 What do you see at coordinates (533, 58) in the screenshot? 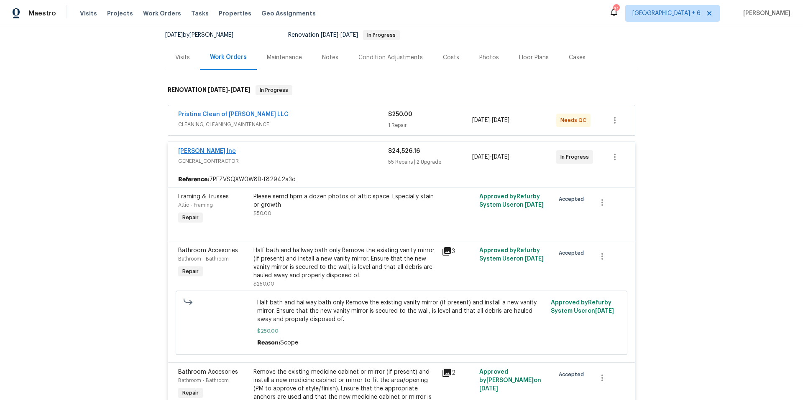
I see `div: Floor Plans` at bounding box center [533, 58].